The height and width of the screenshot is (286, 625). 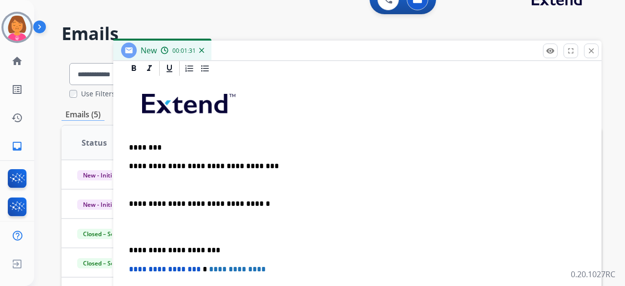 What do you see at coordinates (17, 118) in the screenshot?
I see `mat-icon: history` at bounding box center [17, 118].